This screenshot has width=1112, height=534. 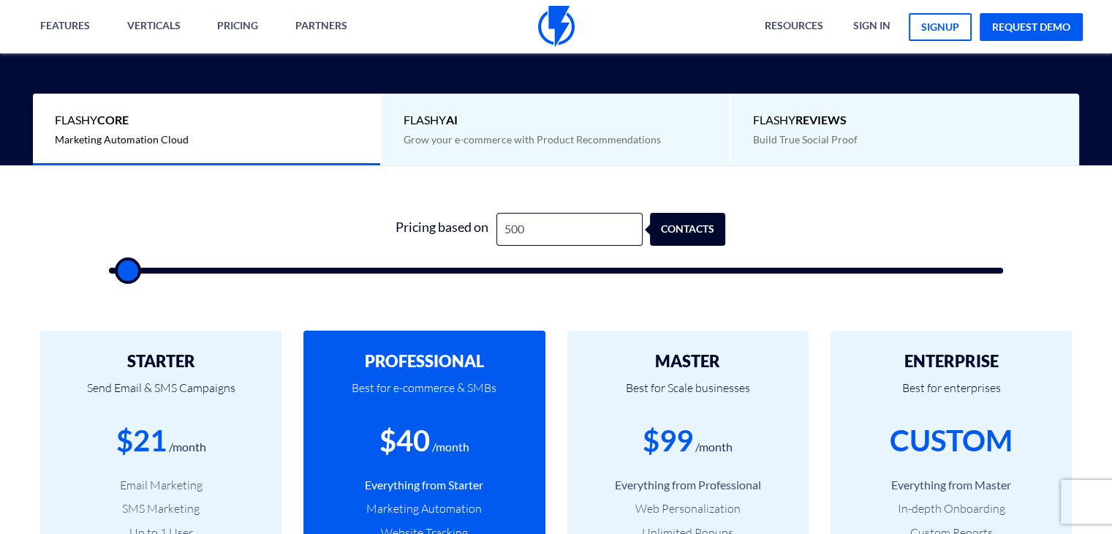 What do you see at coordinates (121, 139) in the screenshot?
I see `span: Marketing Automation Cloud` at bounding box center [121, 139].